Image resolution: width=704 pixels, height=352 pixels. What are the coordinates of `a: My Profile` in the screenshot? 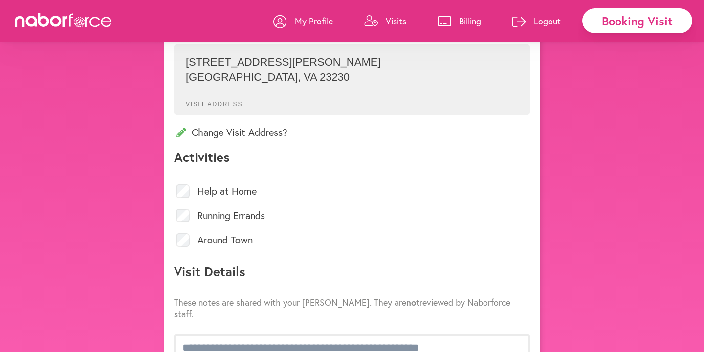 It's located at (303, 21).